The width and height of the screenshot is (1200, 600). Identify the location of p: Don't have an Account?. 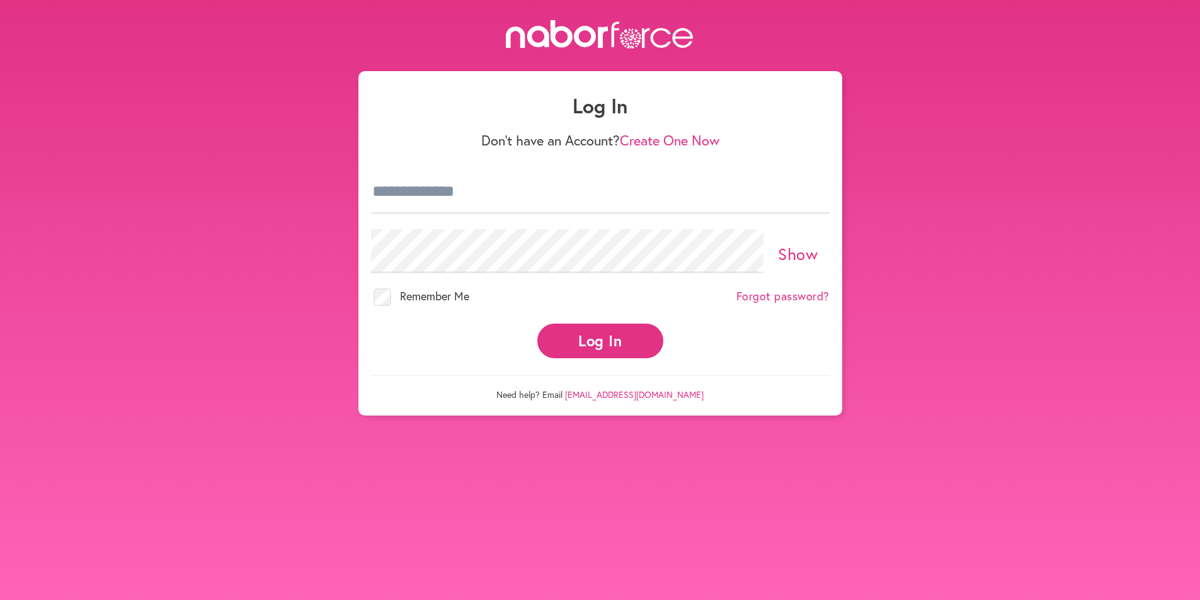
(600, 140).